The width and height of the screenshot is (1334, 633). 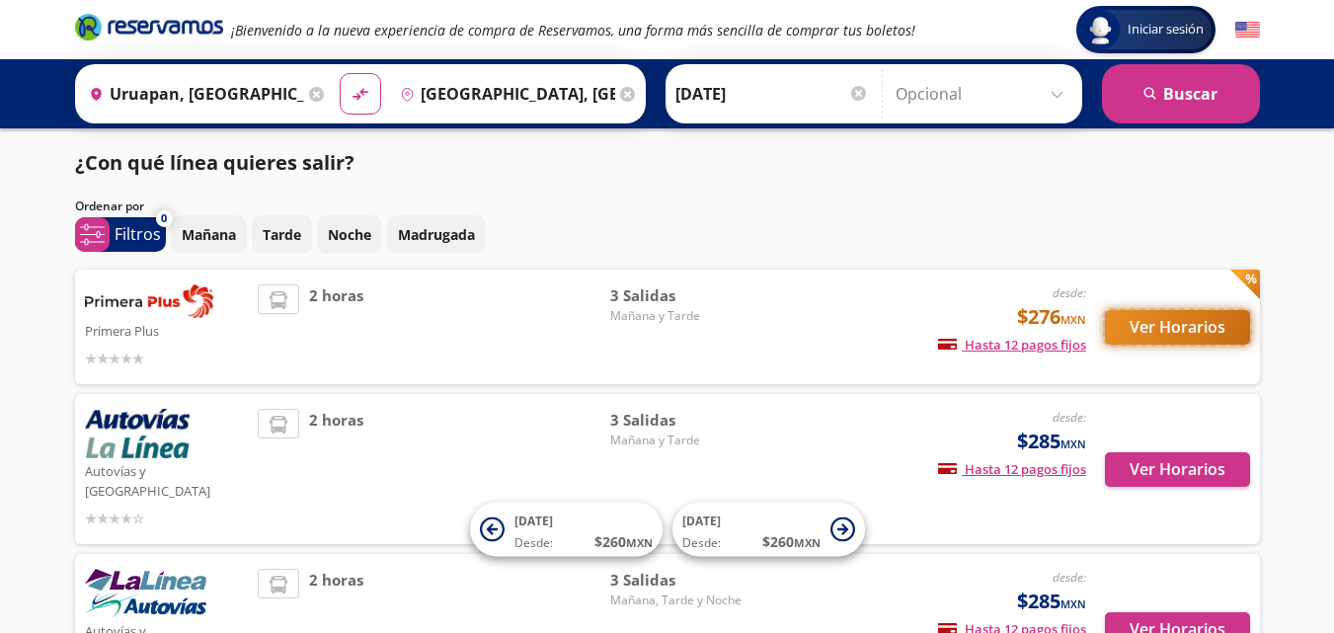 What do you see at coordinates (1247, 30) in the screenshot?
I see `button: English` at bounding box center [1247, 30].